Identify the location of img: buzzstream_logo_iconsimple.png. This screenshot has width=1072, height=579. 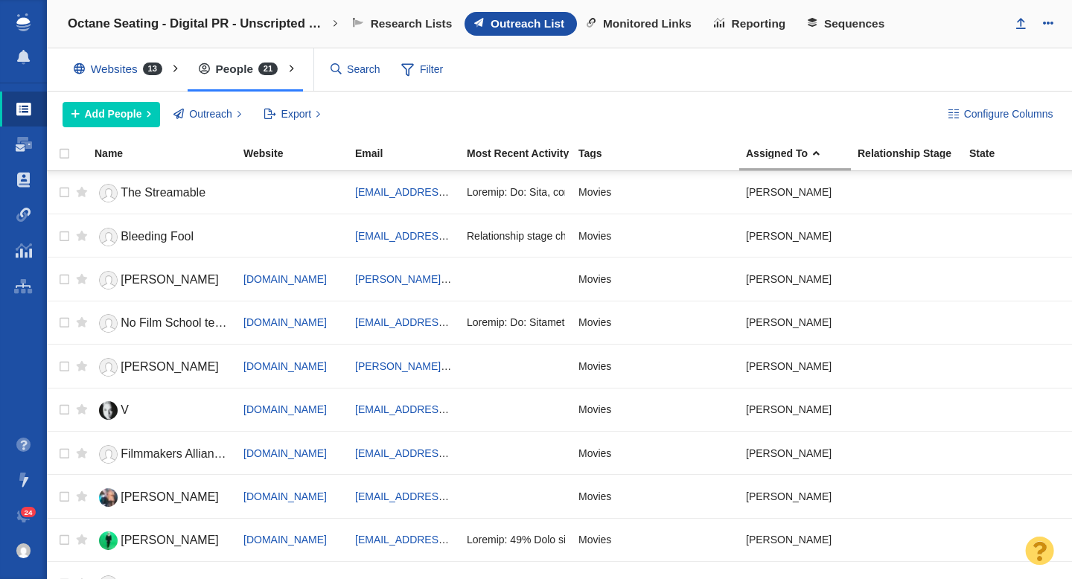
(23, 22).